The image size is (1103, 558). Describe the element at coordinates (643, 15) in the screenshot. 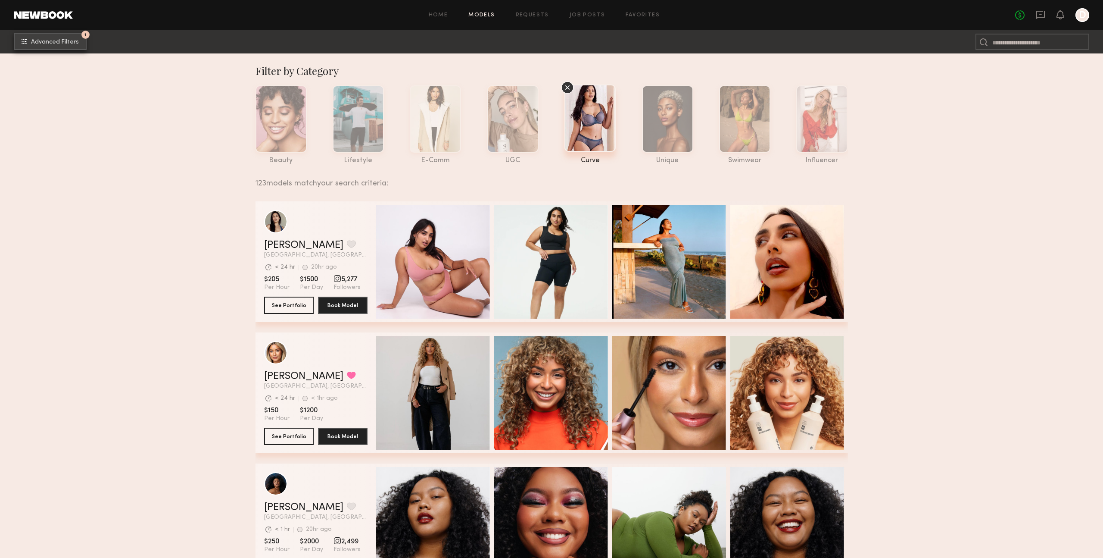

I see `a: Favorites` at that location.